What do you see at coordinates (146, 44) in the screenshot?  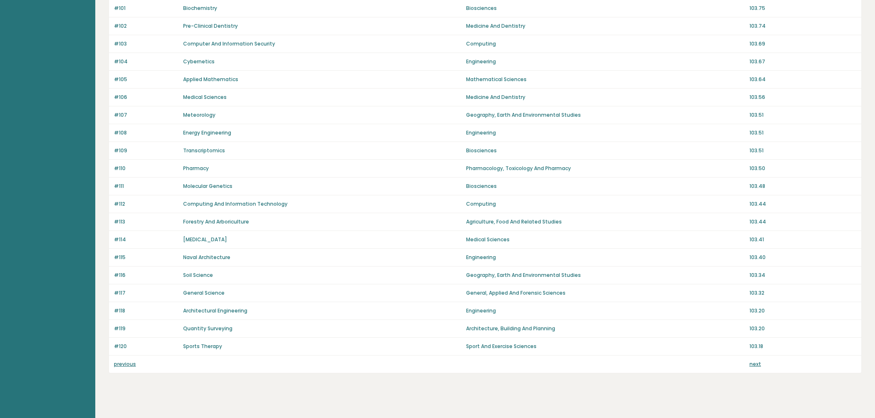 I see `p: #103` at bounding box center [146, 44].